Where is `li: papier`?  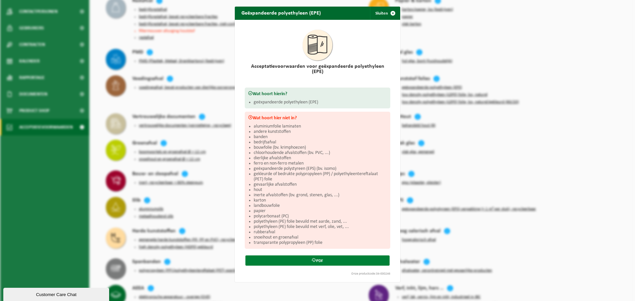
li: papier is located at coordinates (320, 211).